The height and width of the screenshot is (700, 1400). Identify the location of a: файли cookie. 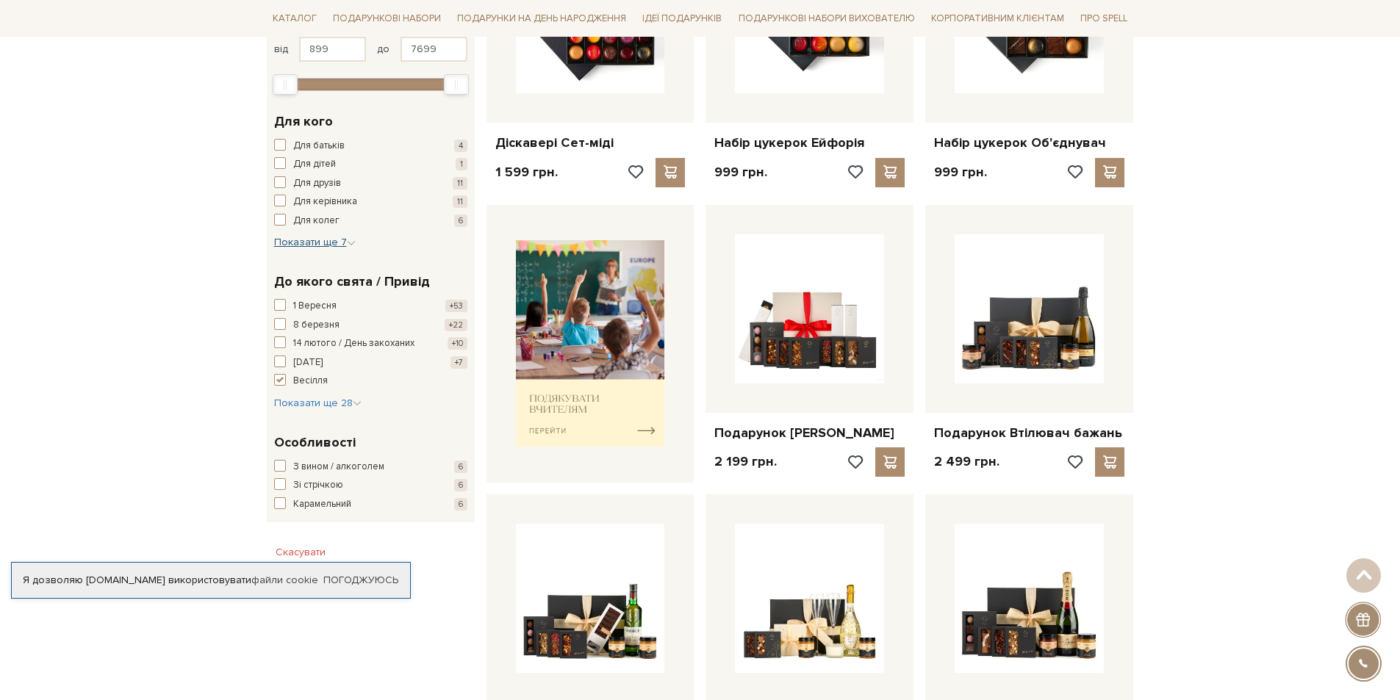
(284, 580).